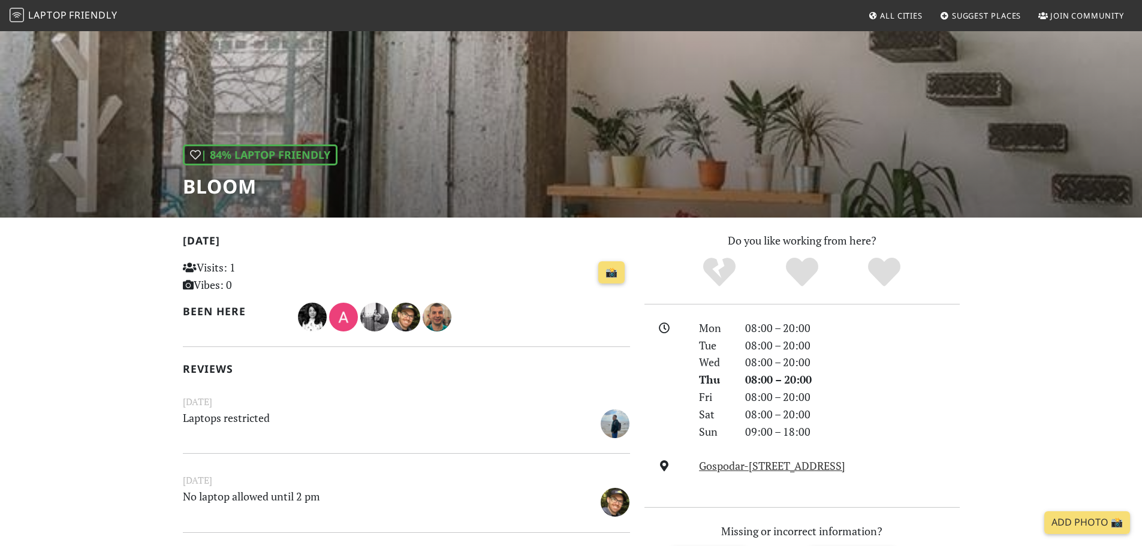 The width and height of the screenshot is (1142, 546). I want to click on span: Suggest Places, so click(987, 16).